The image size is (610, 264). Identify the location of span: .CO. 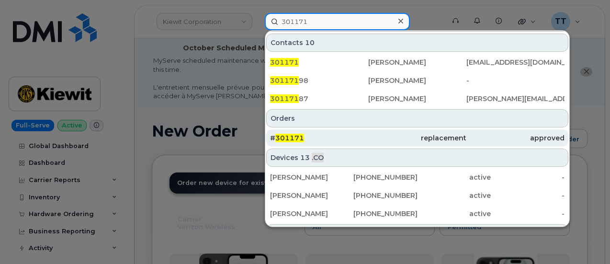
(317, 157).